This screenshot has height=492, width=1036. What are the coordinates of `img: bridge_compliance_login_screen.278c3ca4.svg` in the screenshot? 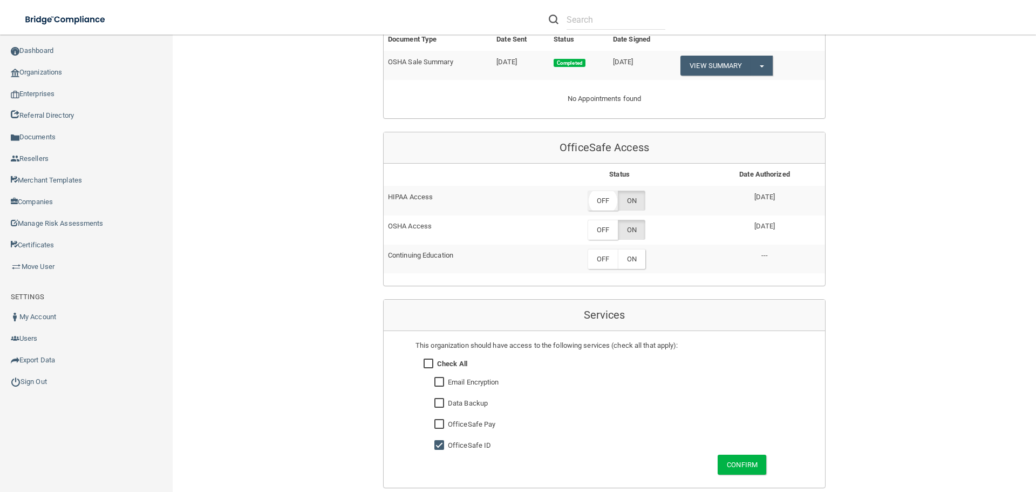 It's located at (66, 19).